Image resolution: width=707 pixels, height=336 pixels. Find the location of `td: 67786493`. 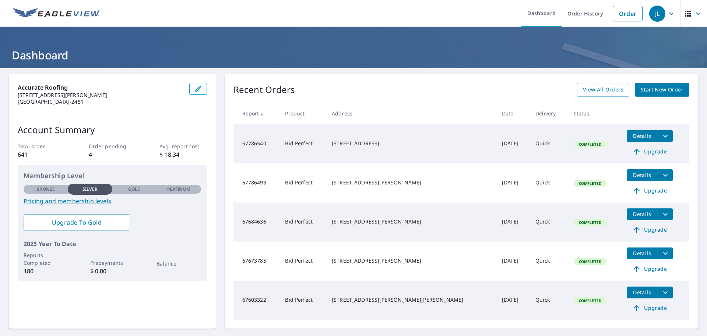

td: 67786493 is located at coordinates (256, 183).